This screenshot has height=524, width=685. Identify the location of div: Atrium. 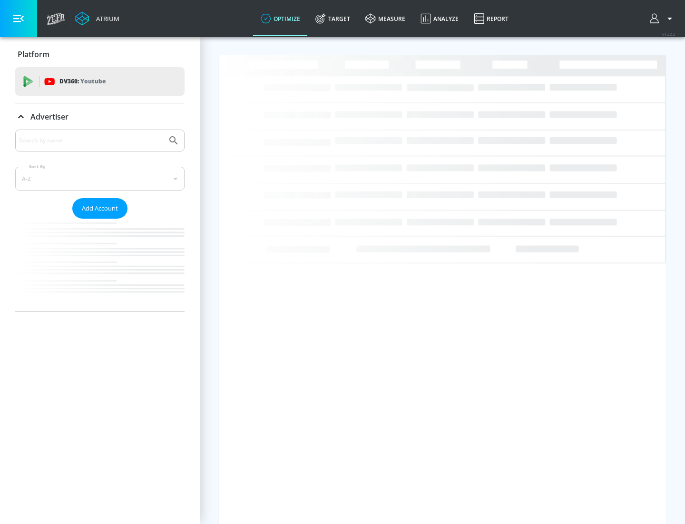
(106, 19).